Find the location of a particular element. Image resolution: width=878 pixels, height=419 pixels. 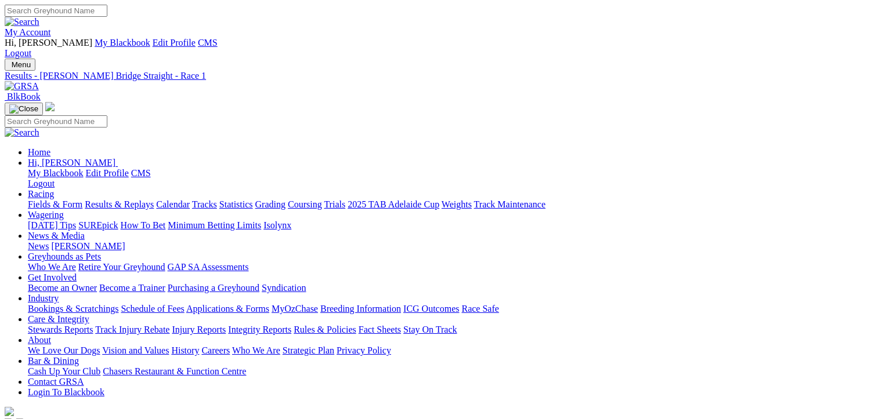

div: Bar & Dining is located at coordinates (450, 372).